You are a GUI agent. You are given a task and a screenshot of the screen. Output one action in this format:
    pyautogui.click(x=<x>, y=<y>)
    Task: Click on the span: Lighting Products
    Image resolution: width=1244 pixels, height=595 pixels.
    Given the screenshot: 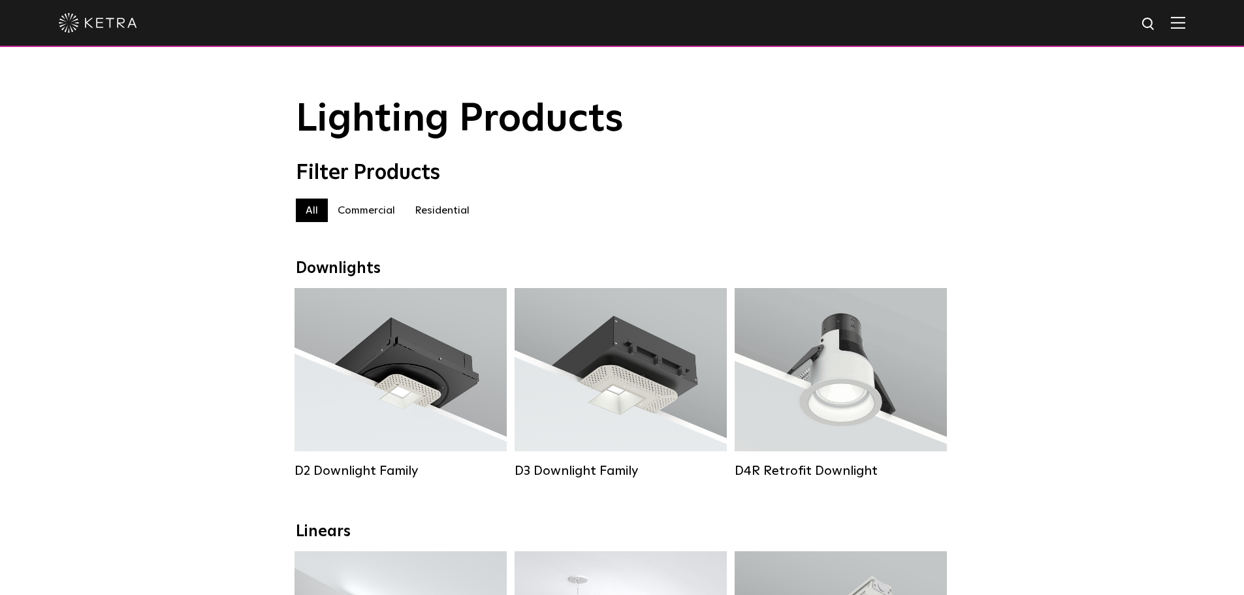 What is the action you would take?
    pyautogui.click(x=460, y=119)
    